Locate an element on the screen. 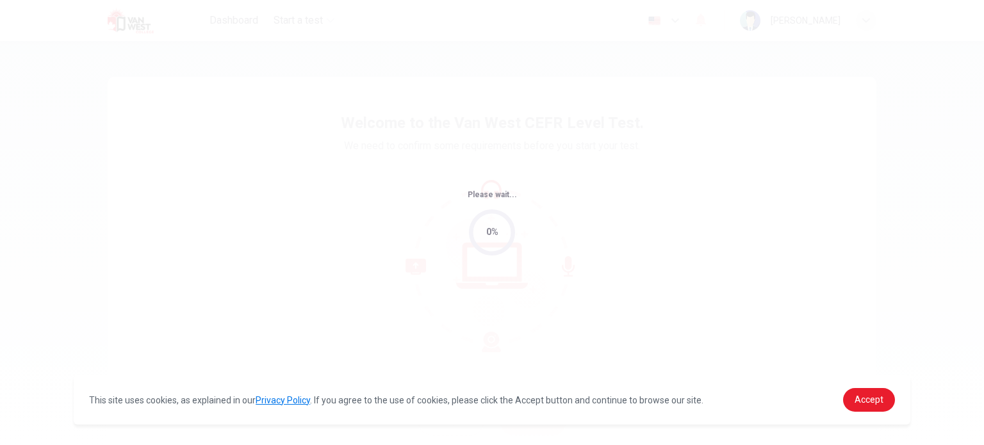  a: dismiss cookie message is located at coordinates (869, 400).